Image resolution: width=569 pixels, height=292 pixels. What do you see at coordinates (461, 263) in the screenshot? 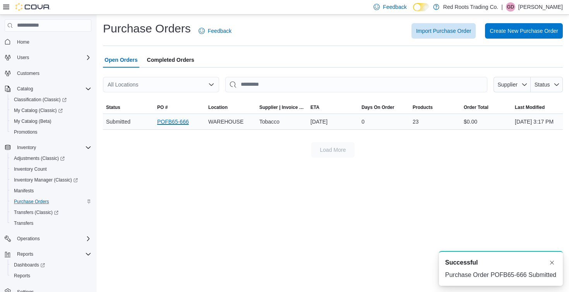
I see `span: Successful` at bounding box center [461, 263].